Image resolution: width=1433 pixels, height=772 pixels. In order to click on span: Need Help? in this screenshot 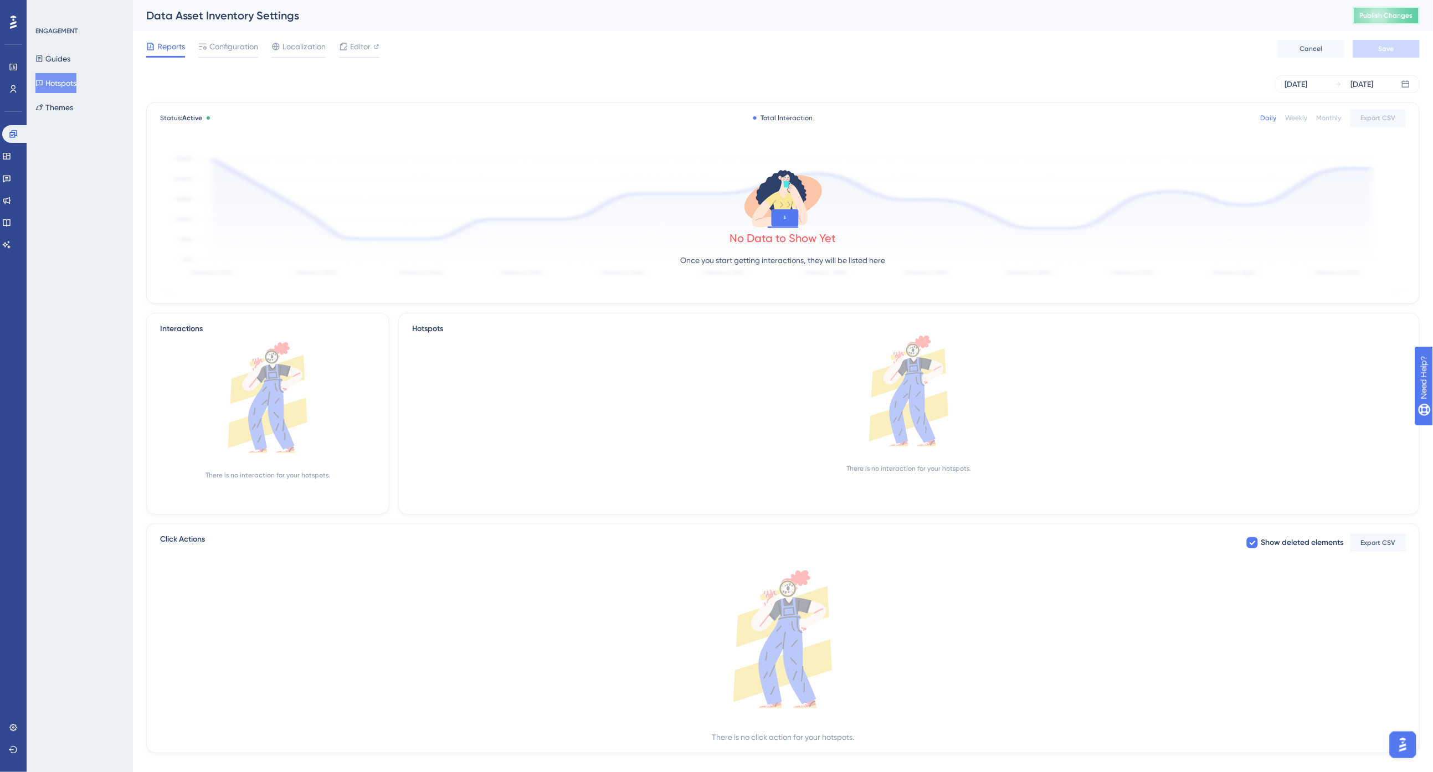, I will do `click(48, 9)`.